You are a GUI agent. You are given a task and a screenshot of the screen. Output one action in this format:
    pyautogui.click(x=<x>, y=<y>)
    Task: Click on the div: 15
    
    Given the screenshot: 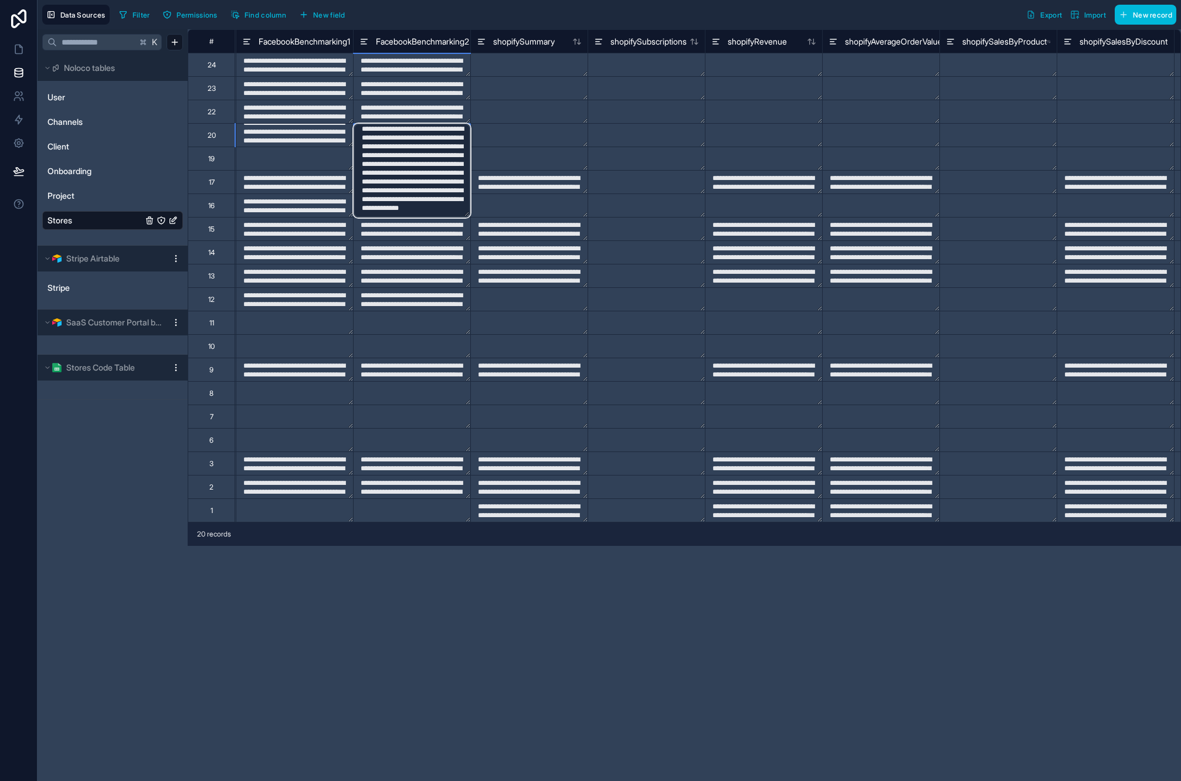 What is the action you would take?
    pyautogui.click(x=211, y=229)
    